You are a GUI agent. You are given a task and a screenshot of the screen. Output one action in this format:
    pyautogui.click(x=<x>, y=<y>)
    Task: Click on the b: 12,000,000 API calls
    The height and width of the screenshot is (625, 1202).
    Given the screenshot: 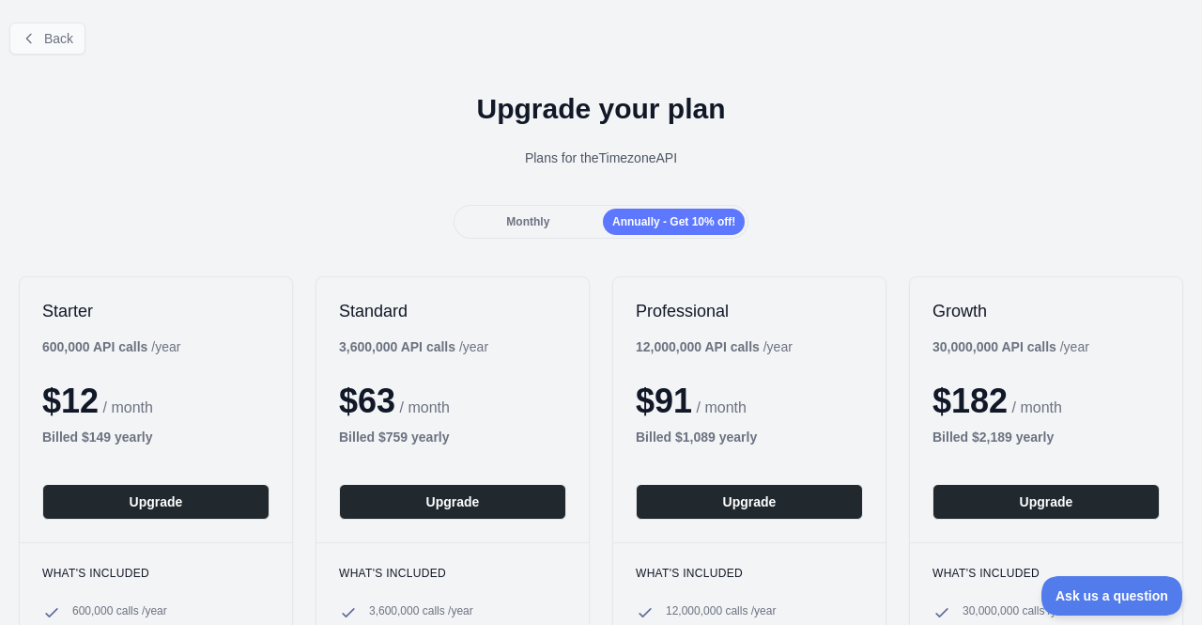 What is the action you would take?
    pyautogui.click(x=698, y=347)
    